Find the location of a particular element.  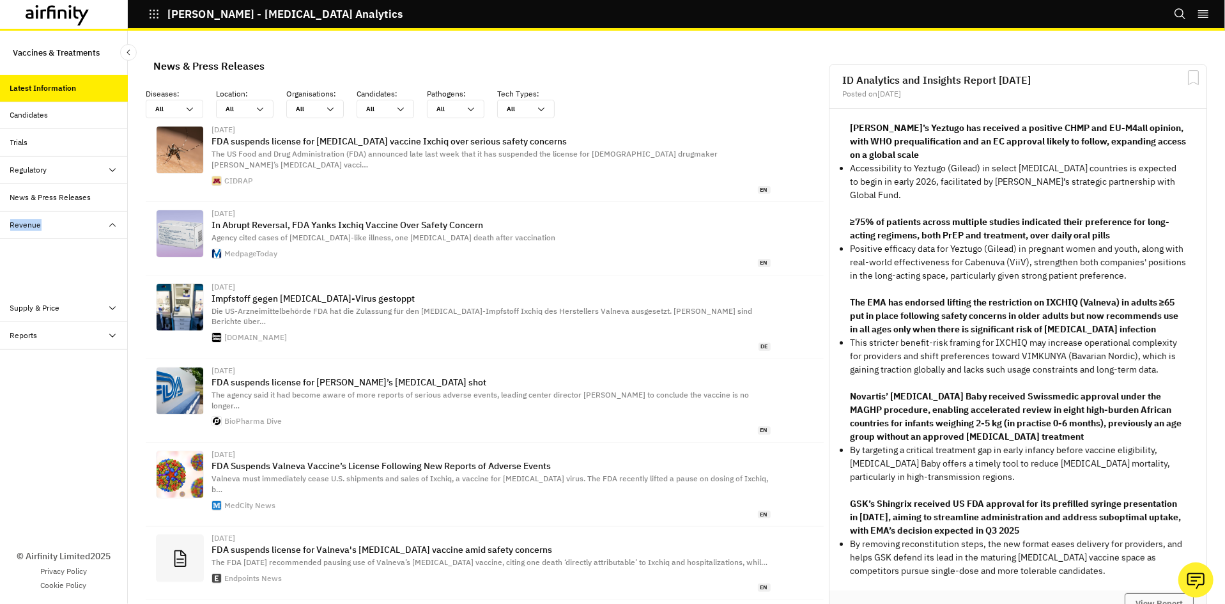

p: By removing reconstitution steps, the new format eases delivery for providers, and helps GSK defe... is located at coordinates (1018, 557).